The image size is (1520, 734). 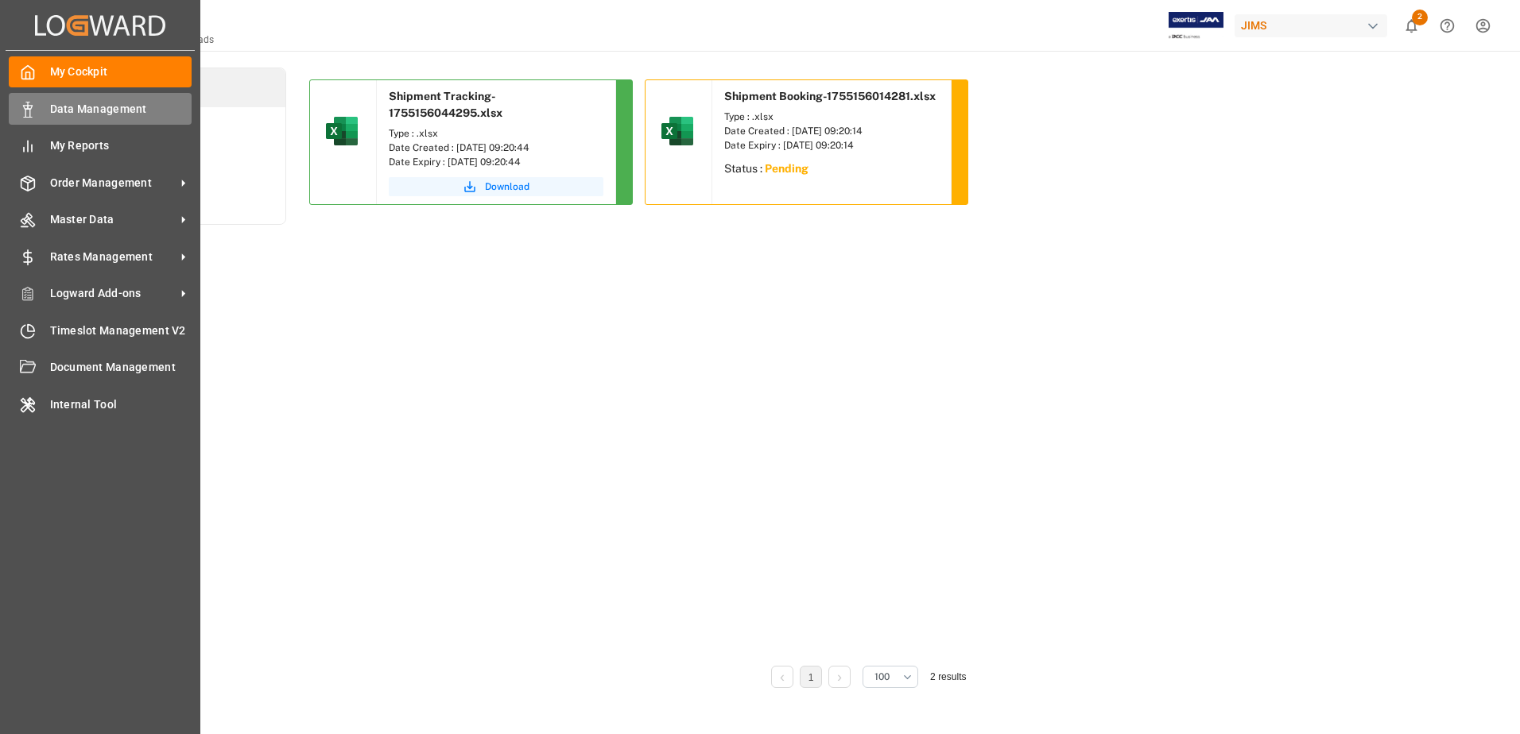 What do you see at coordinates (947, 677) in the screenshot?
I see `span: 2 results` at bounding box center [947, 677].